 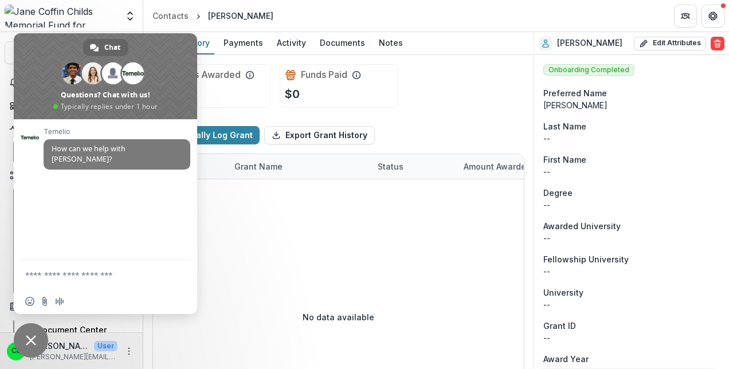 What do you see at coordinates (106, 48) in the screenshot?
I see `a: Chat` at bounding box center [106, 48].